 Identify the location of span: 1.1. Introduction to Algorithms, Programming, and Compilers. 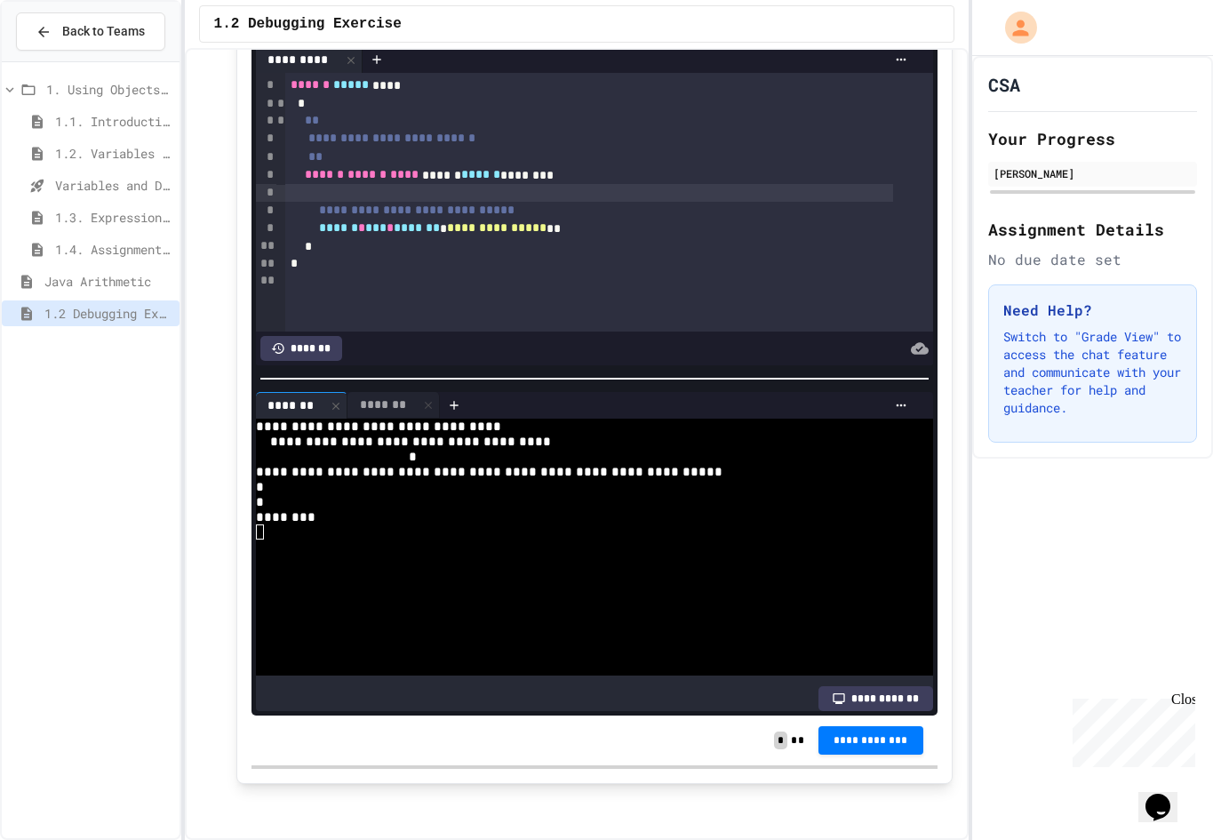
(114, 121).